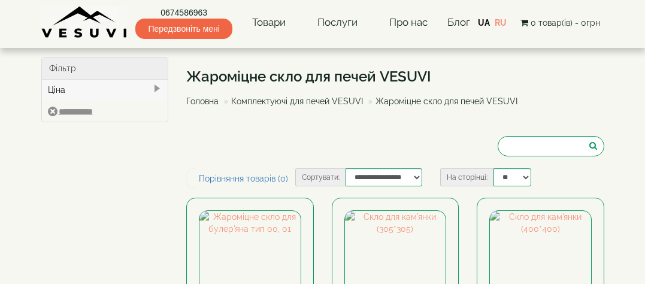 The image size is (645, 284). I want to click on a: Комплектуючі для печей VESUVI, so click(297, 101).